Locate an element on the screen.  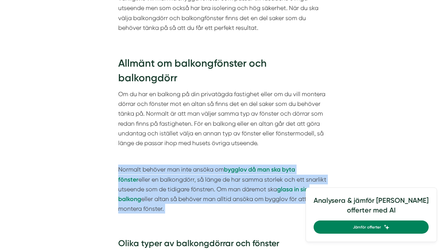
a: bygglov då man ska byta fönster is located at coordinates (207, 175).